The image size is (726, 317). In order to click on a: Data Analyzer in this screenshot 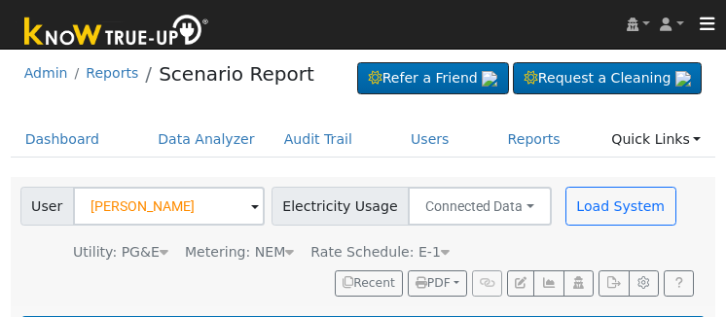, I will do `click(206, 139)`.